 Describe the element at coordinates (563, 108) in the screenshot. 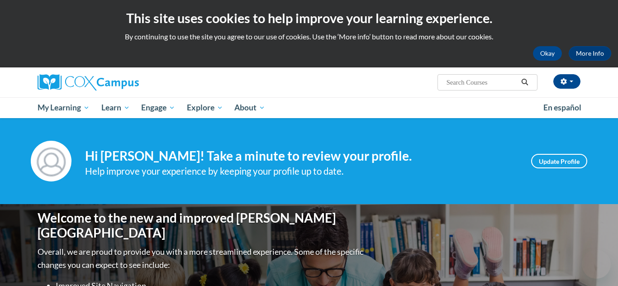

I see `a: En español` at that location.